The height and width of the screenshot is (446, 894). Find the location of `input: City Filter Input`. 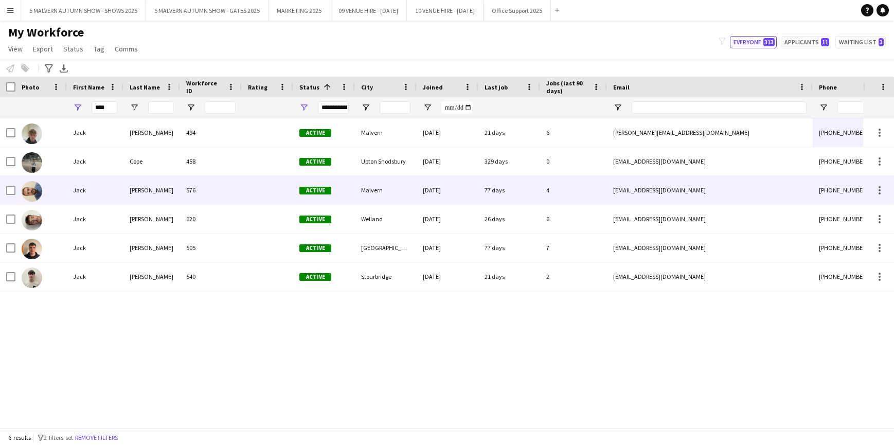

input: City Filter Input is located at coordinates (395, 107).